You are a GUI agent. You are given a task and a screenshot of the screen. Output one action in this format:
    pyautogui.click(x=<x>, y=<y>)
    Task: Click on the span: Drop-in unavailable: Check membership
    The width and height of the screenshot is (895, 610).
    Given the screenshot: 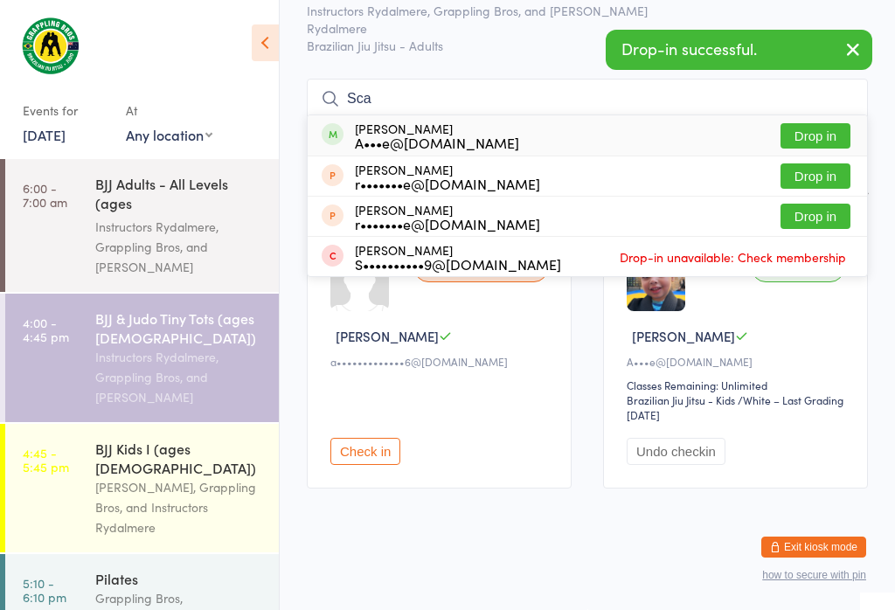 What is the action you would take?
    pyautogui.click(x=733, y=257)
    